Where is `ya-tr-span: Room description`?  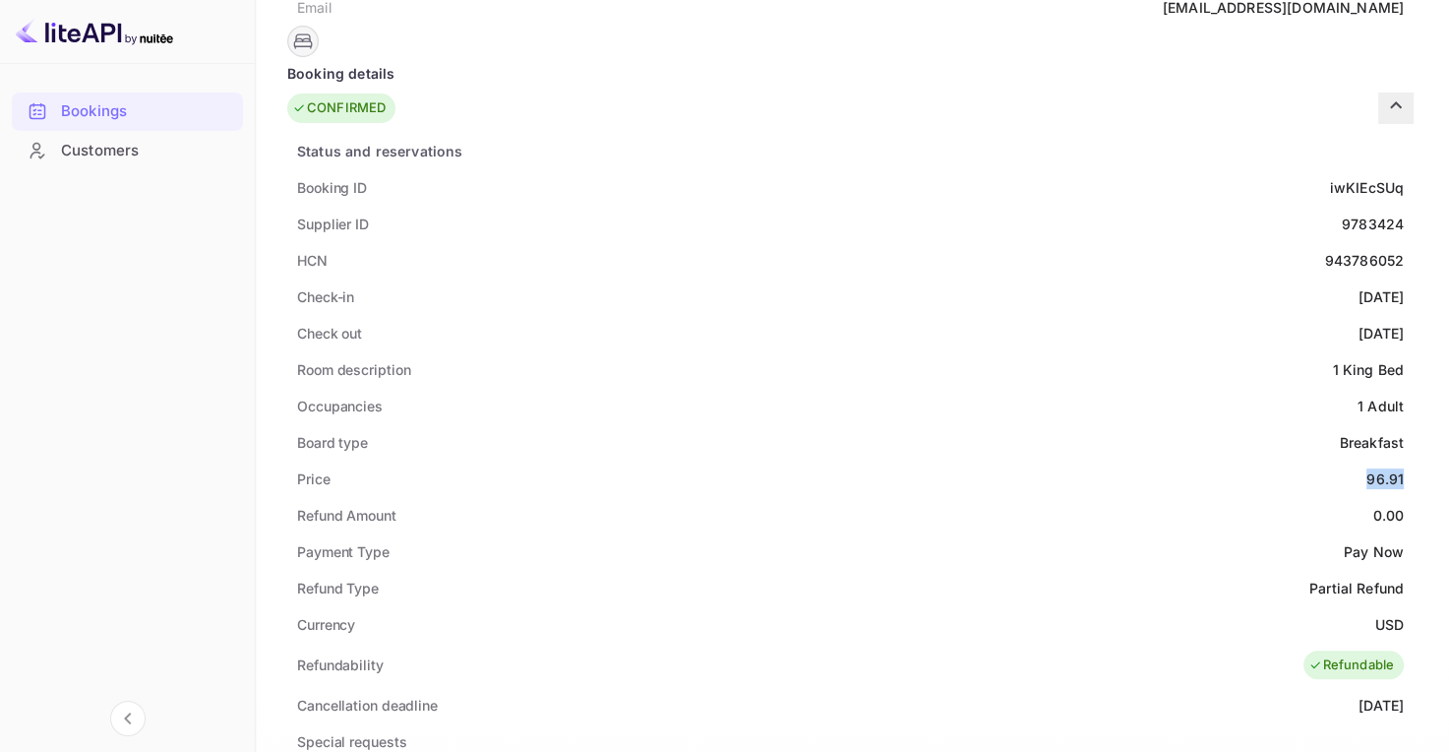 ya-tr-span: Room description is located at coordinates (353, 369).